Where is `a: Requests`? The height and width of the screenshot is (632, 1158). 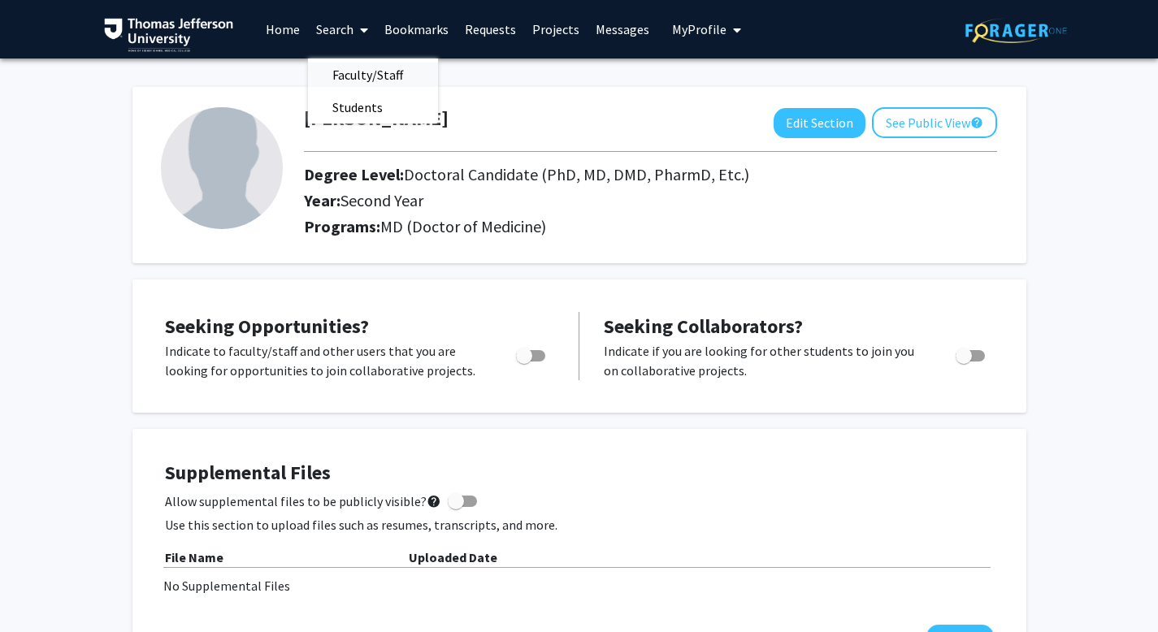 a: Requests is located at coordinates (490, 29).